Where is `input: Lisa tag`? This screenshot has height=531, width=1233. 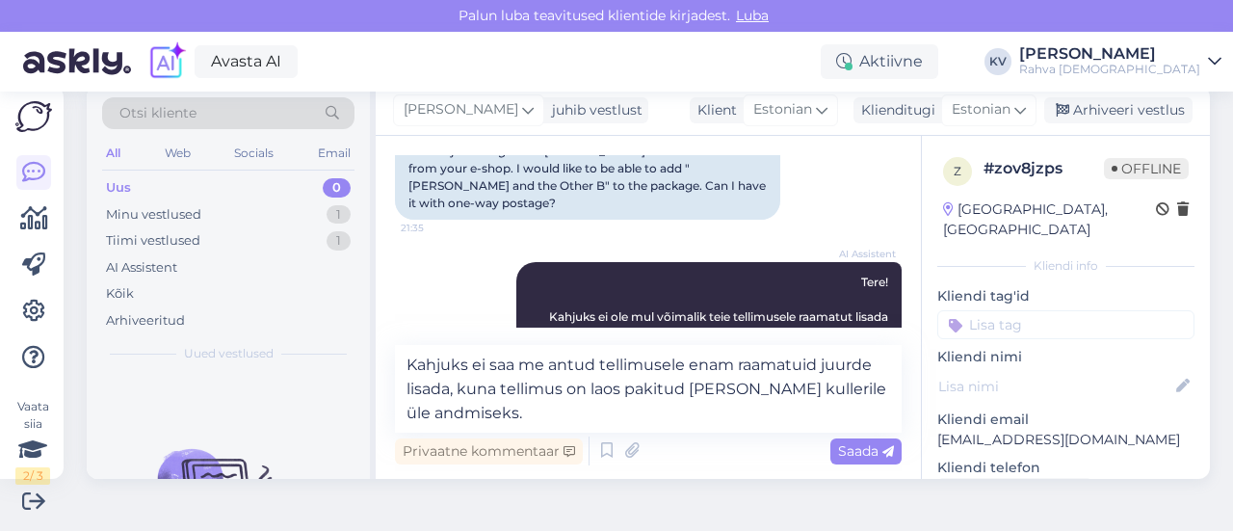
input: Lisa tag is located at coordinates (1066, 325).